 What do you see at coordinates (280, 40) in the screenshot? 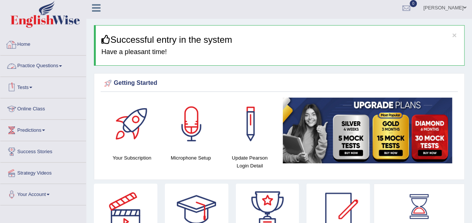
I see `h3: Successful entry in the system` at bounding box center [280, 40].